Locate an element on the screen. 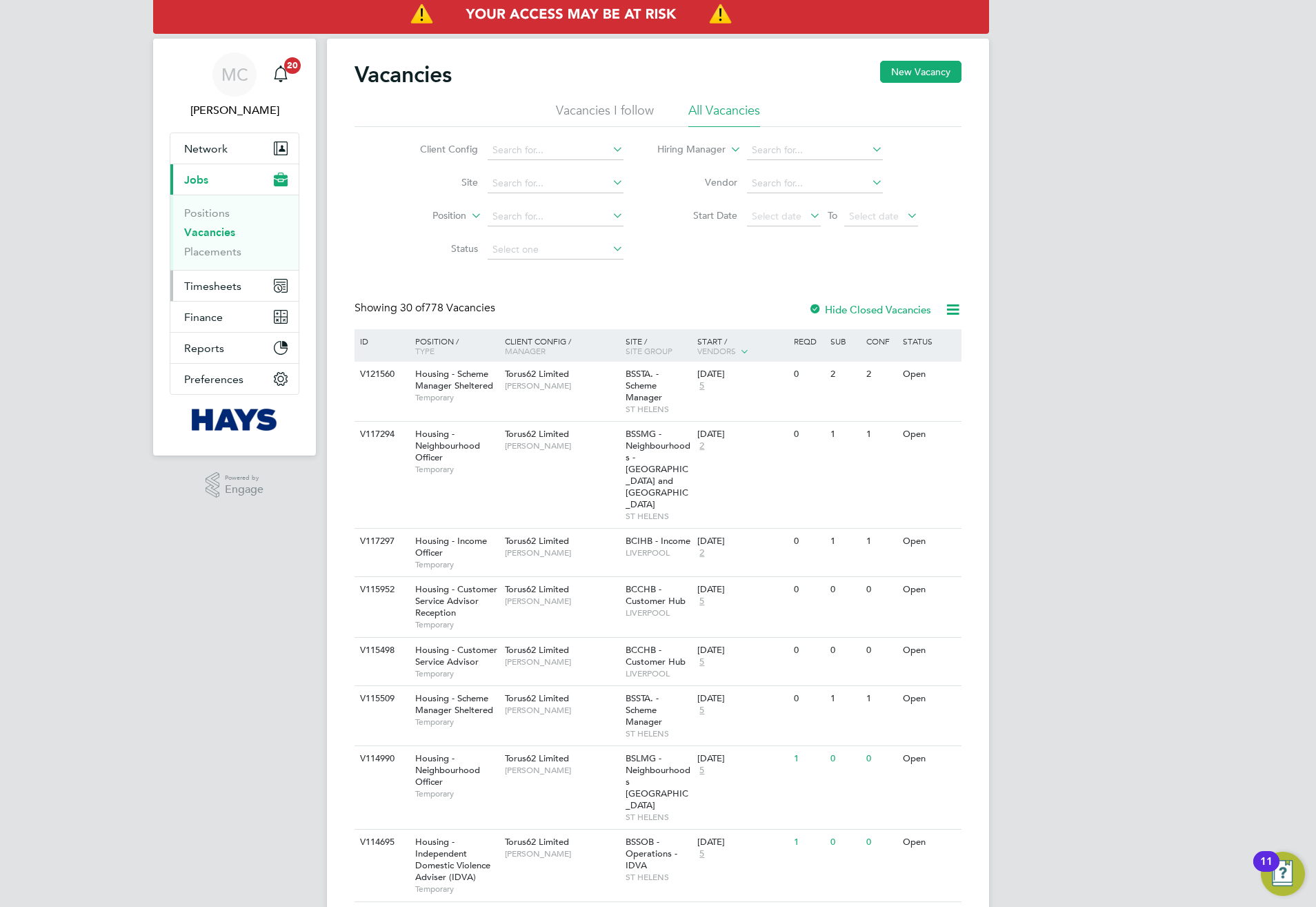  div: V115509 is located at coordinates (381, 698).